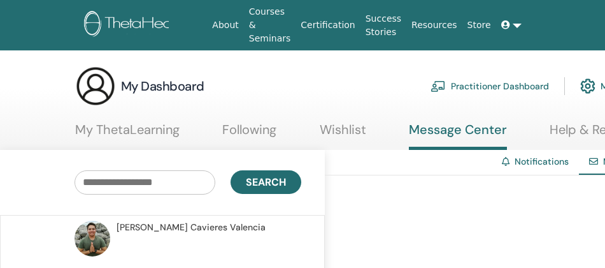 Image resolution: width=605 pixels, height=268 pixels. Describe the element at coordinates (479, 25) in the screenshot. I see `a: Store` at that location.